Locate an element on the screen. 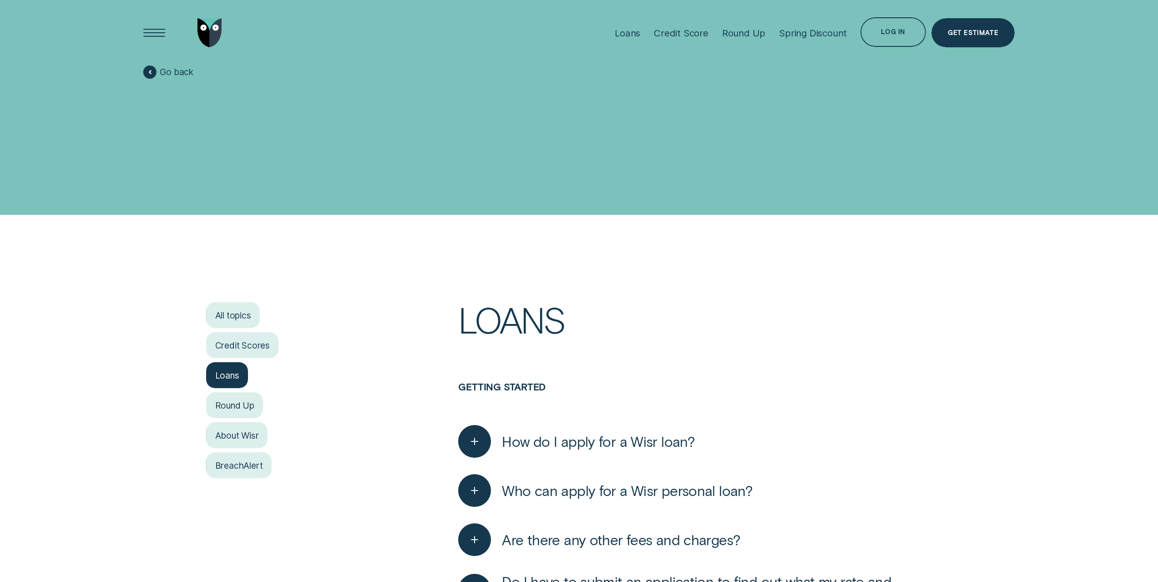  button: Are there any other fees and charges? is located at coordinates (599, 540).